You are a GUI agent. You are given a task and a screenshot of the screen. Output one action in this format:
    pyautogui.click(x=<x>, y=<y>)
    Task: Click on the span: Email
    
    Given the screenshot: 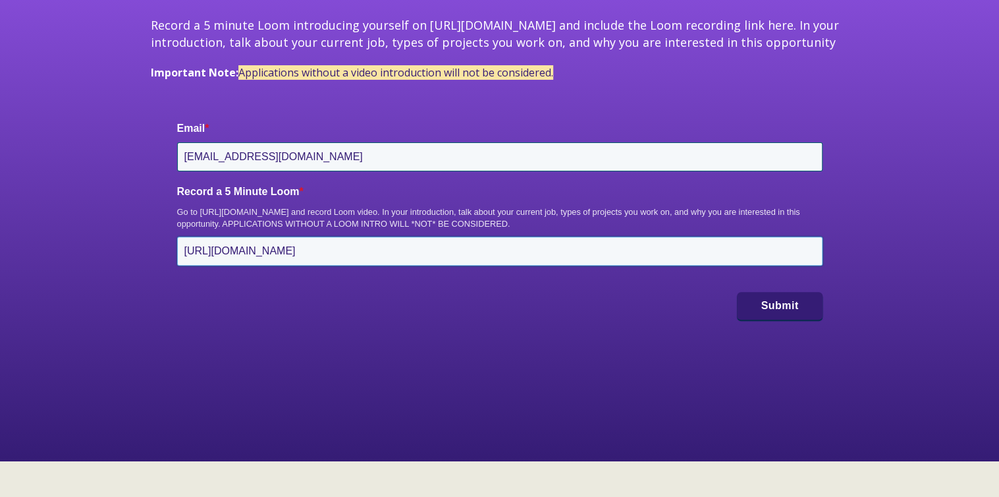 What is the action you would take?
    pyautogui.click(x=191, y=128)
    